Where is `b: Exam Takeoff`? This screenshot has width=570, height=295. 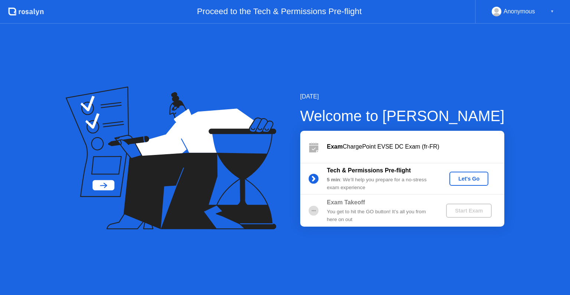 b: Exam Takeoff is located at coordinates (346, 202).